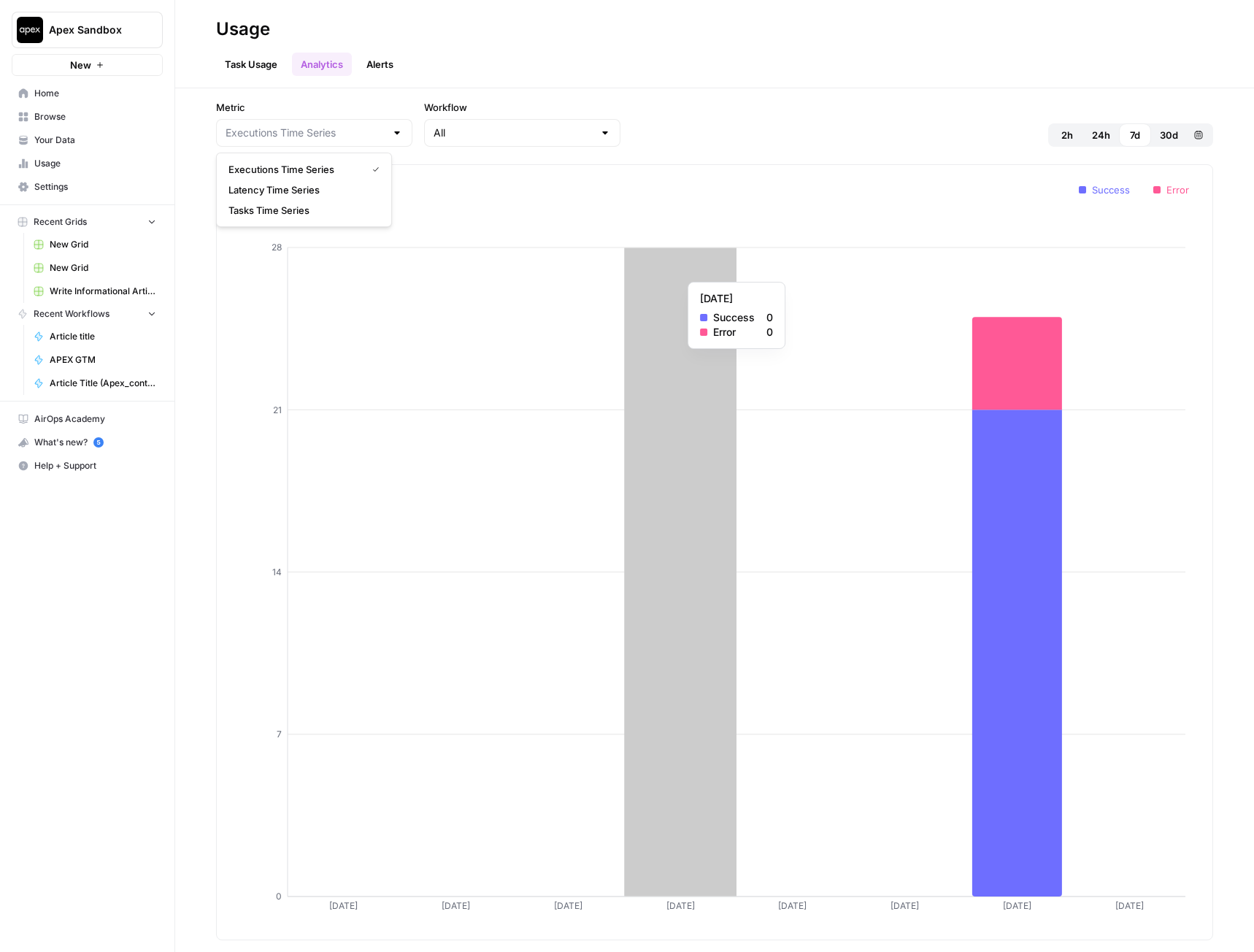 Image resolution: width=1254 pixels, height=952 pixels. What do you see at coordinates (86, 187) in the screenshot?
I see `a: Settings` at bounding box center [86, 187].